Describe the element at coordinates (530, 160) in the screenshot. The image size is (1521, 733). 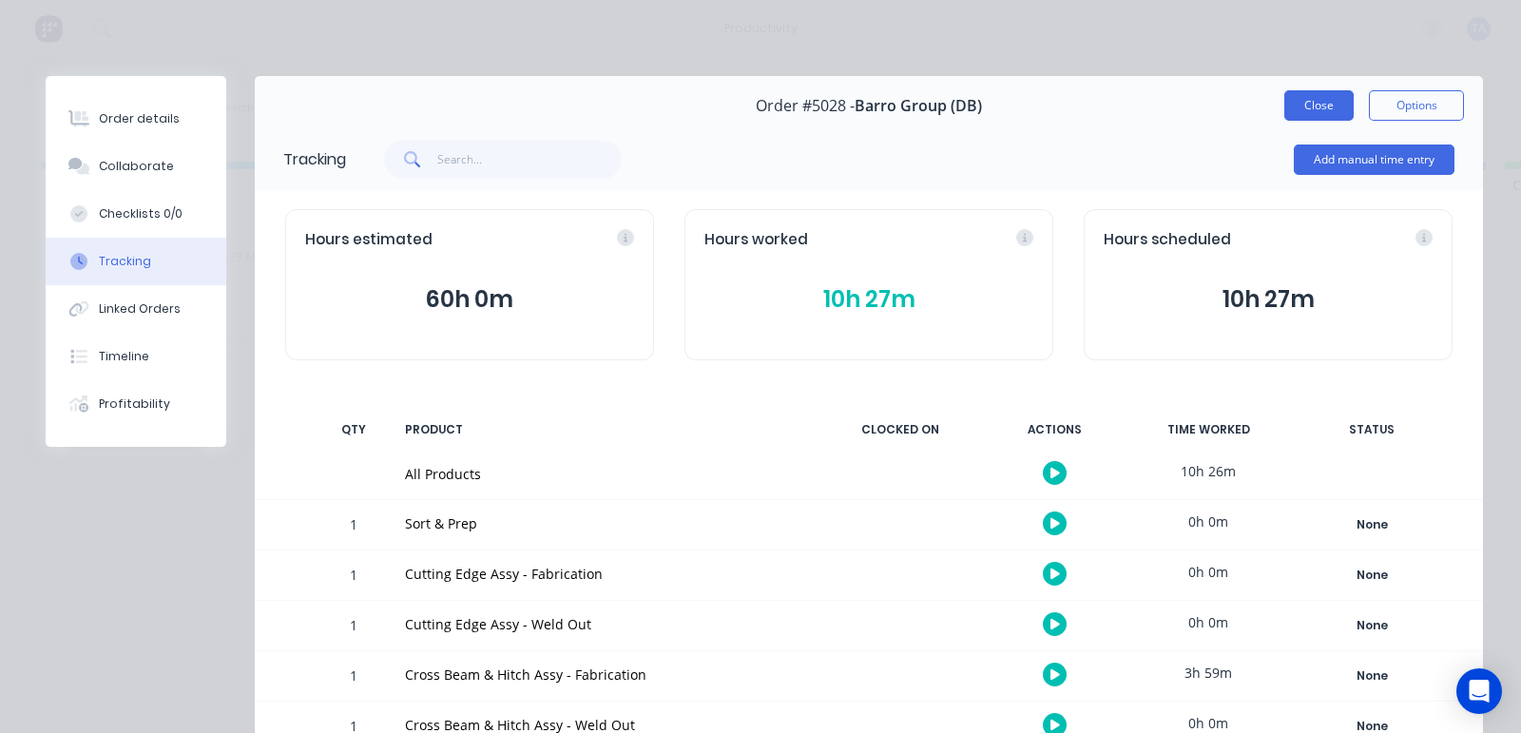
I see `input: Search...` at that location.